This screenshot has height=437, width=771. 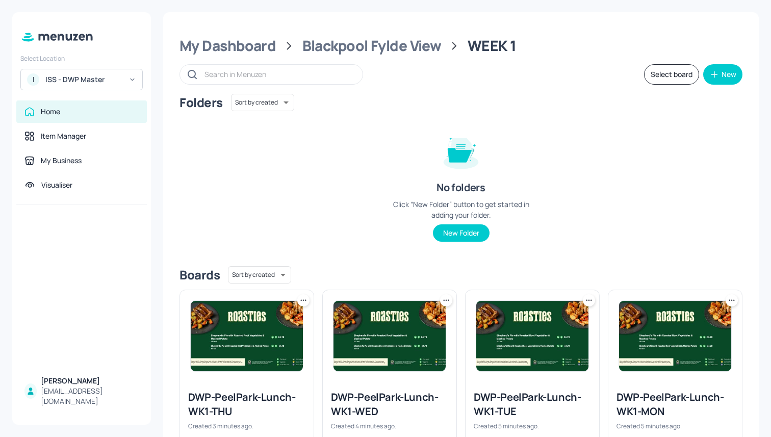 What do you see at coordinates (33, 80) in the screenshot?
I see `div: I` at bounding box center [33, 80].